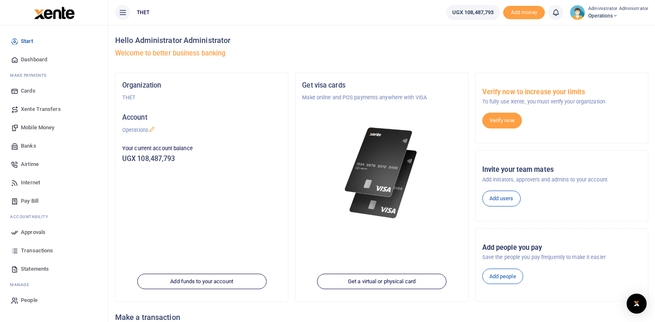 This screenshot has width=655, height=322. Describe the element at coordinates (562, 92) in the screenshot. I see `h5: Verify now to increase your limits` at that location.